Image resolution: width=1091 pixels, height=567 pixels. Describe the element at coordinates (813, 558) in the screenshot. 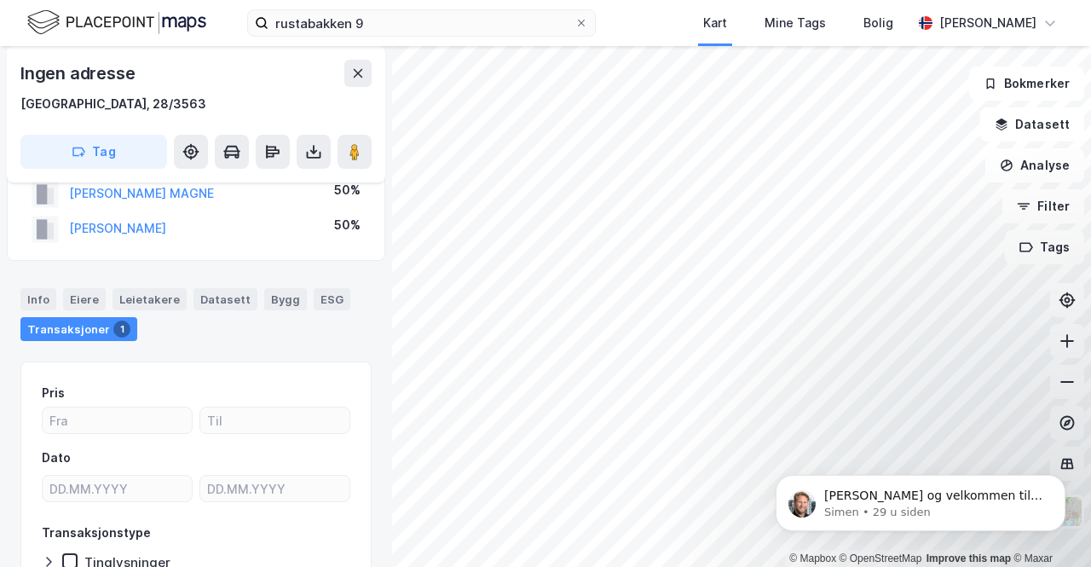

I see `a: Mapbox` at that location.